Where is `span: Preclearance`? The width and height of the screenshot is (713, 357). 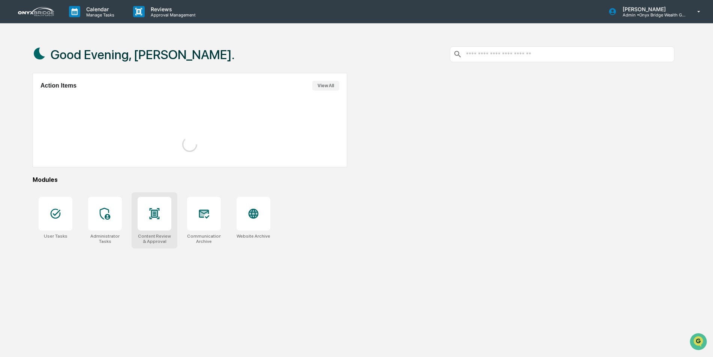
span: Preclearance is located at coordinates (31, 98).